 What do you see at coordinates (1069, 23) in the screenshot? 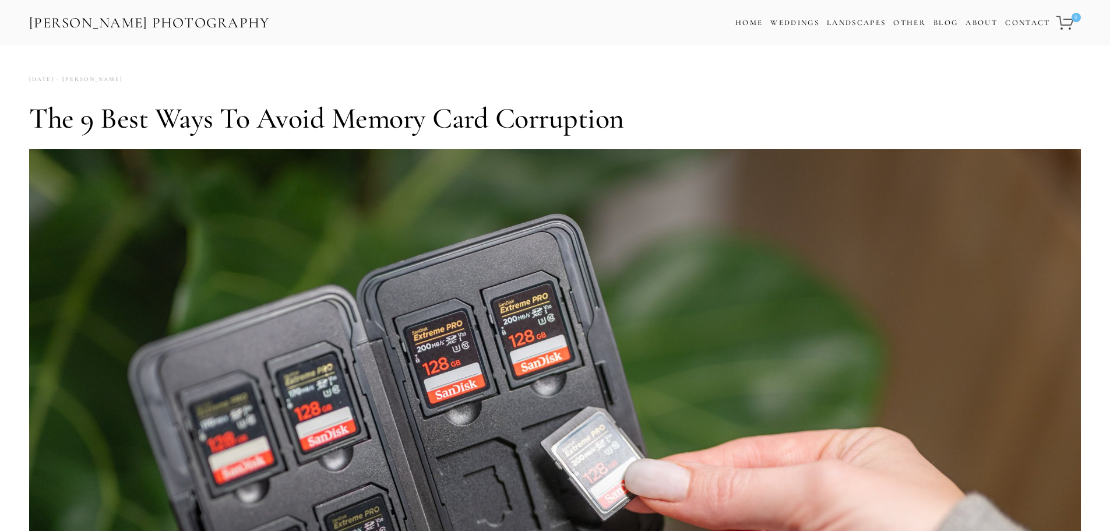
I see `a: 0 items in cart` at bounding box center [1069, 23].